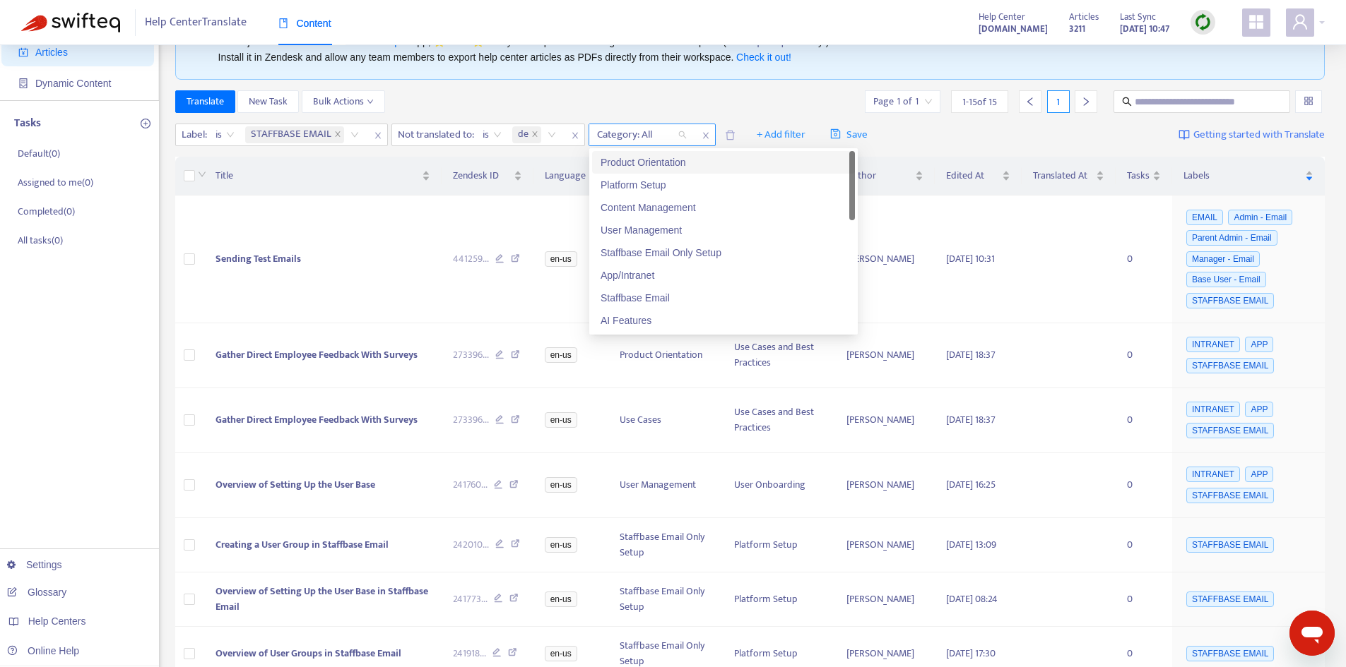  What do you see at coordinates (283, 23) in the screenshot?
I see `span: book` at bounding box center [283, 23].